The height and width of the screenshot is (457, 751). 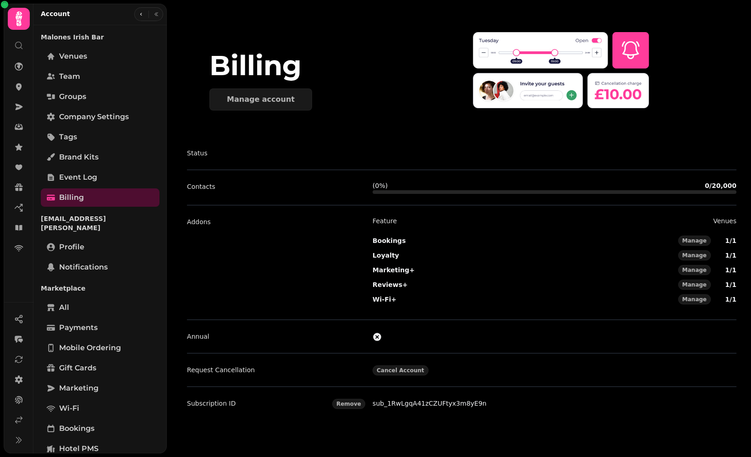 What do you see at coordinates (78, 177) in the screenshot?
I see `span: Event log` at bounding box center [78, 177].